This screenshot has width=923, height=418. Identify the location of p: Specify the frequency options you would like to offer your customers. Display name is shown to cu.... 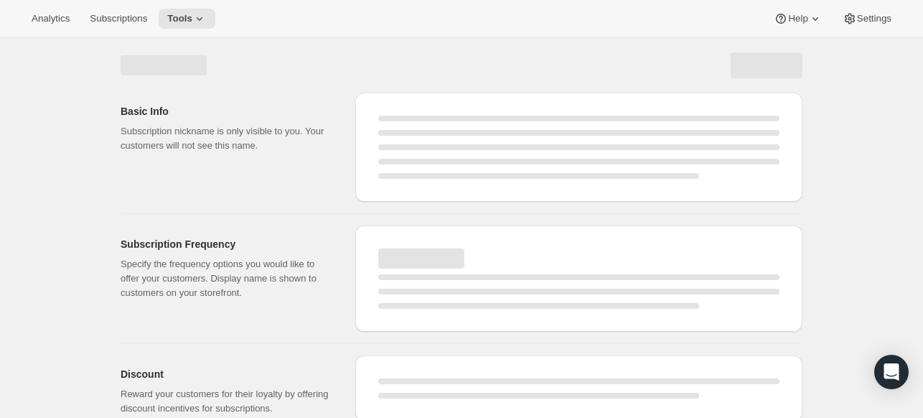
(226, 278).